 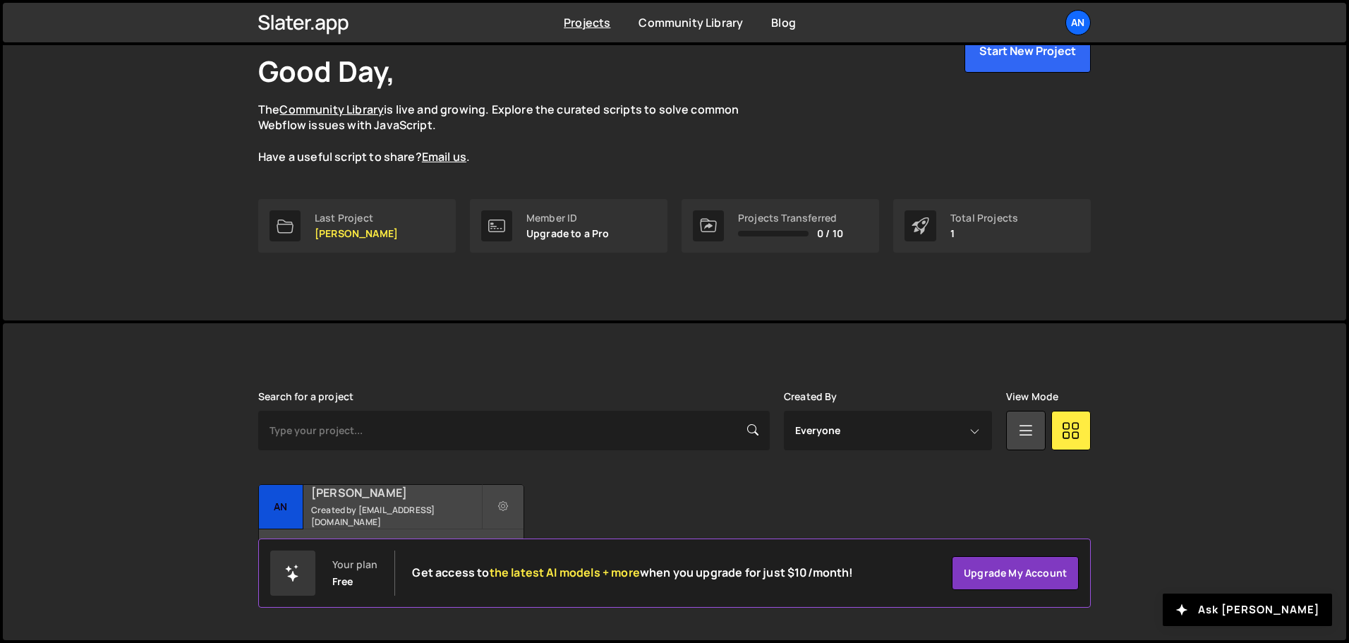 What do you see at coordinates (632, 572) in the screenshot?
I see `h2: Get access to when you upgrade for just $10/month!` at bounding box center [632, 572].